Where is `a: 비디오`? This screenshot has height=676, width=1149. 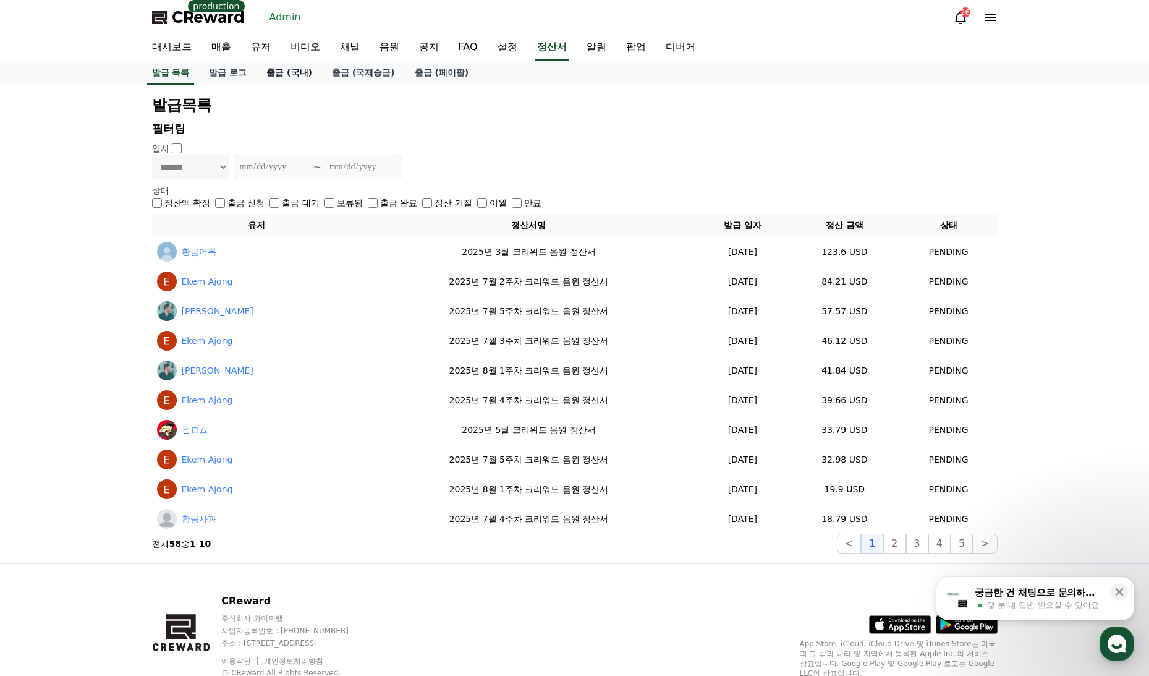
a: 비디오 is located at coordinates (305, 48).